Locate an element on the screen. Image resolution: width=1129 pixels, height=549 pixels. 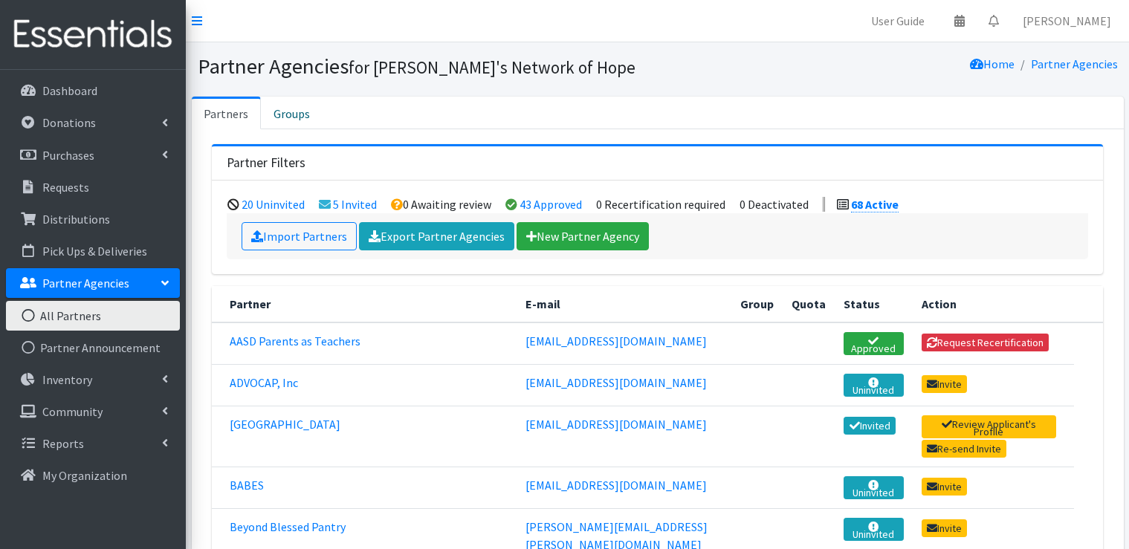
a: Re-send Invite is located at coordinates (964, 449).